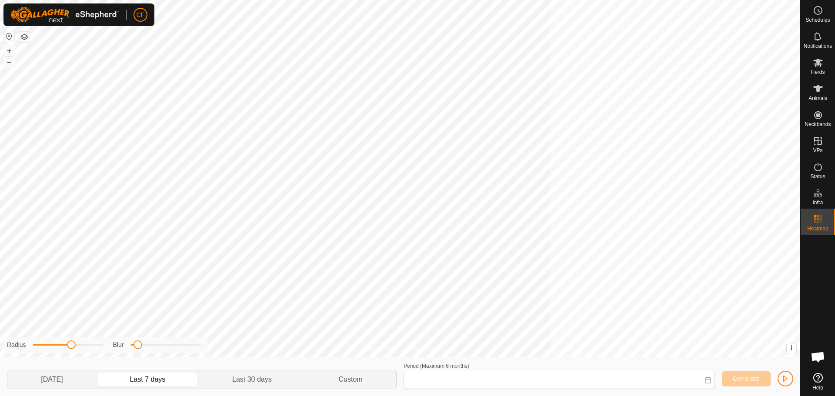  Describe the element at coordinates (24, 37) in the screenshot. I see `button: Map Layers` at that location.